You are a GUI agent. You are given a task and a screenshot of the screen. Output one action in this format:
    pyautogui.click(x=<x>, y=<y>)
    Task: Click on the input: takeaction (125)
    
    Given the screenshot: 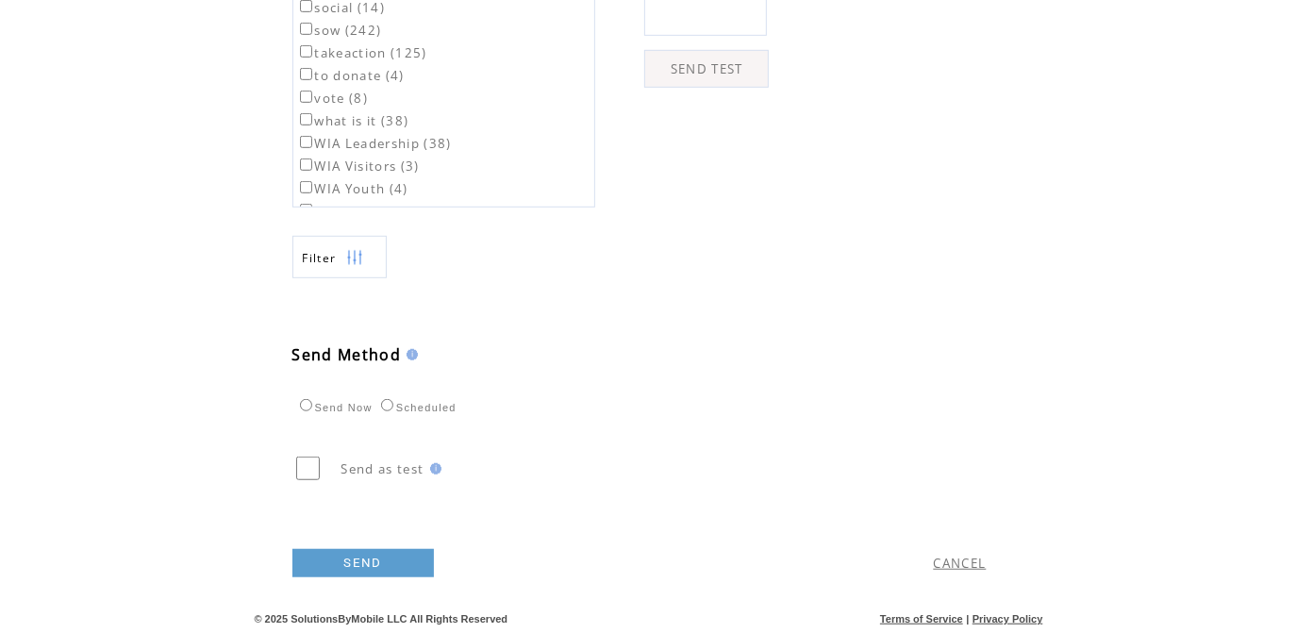 What is the action you would take?
    pyautogui.click(x=306, y=51)
    